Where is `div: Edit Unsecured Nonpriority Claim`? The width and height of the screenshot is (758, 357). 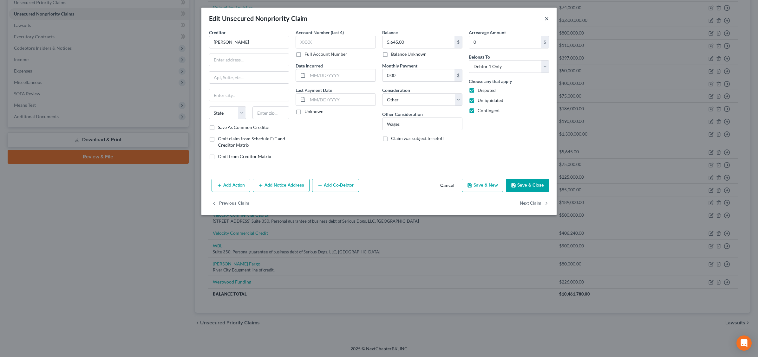 div: Edit Unsecured Nonpriority Claim is located at coordinates (258, 18).